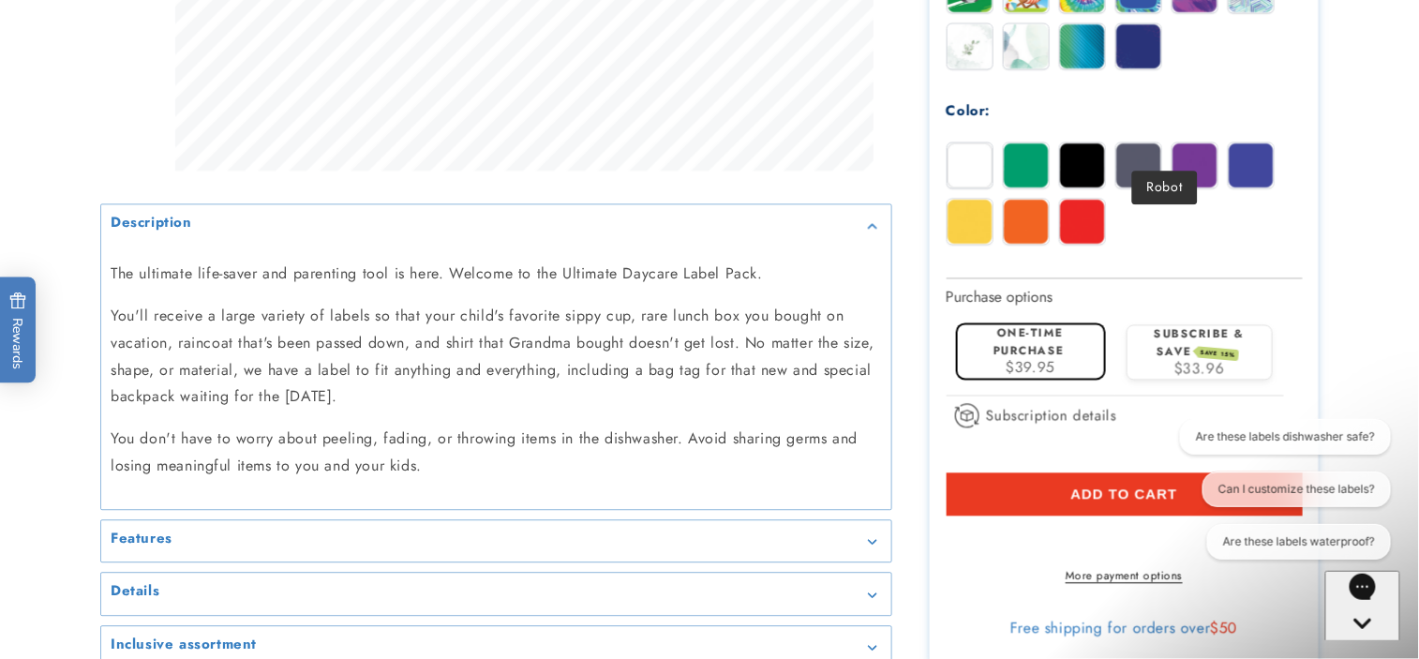  I want to click on img: Purple, so click(1195, 165).